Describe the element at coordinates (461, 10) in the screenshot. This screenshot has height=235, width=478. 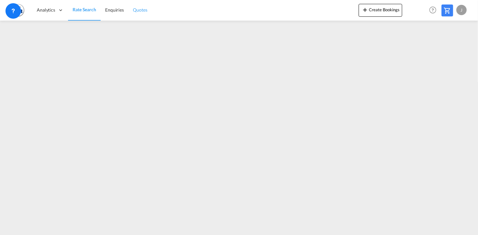
I see `div: J` at that location.